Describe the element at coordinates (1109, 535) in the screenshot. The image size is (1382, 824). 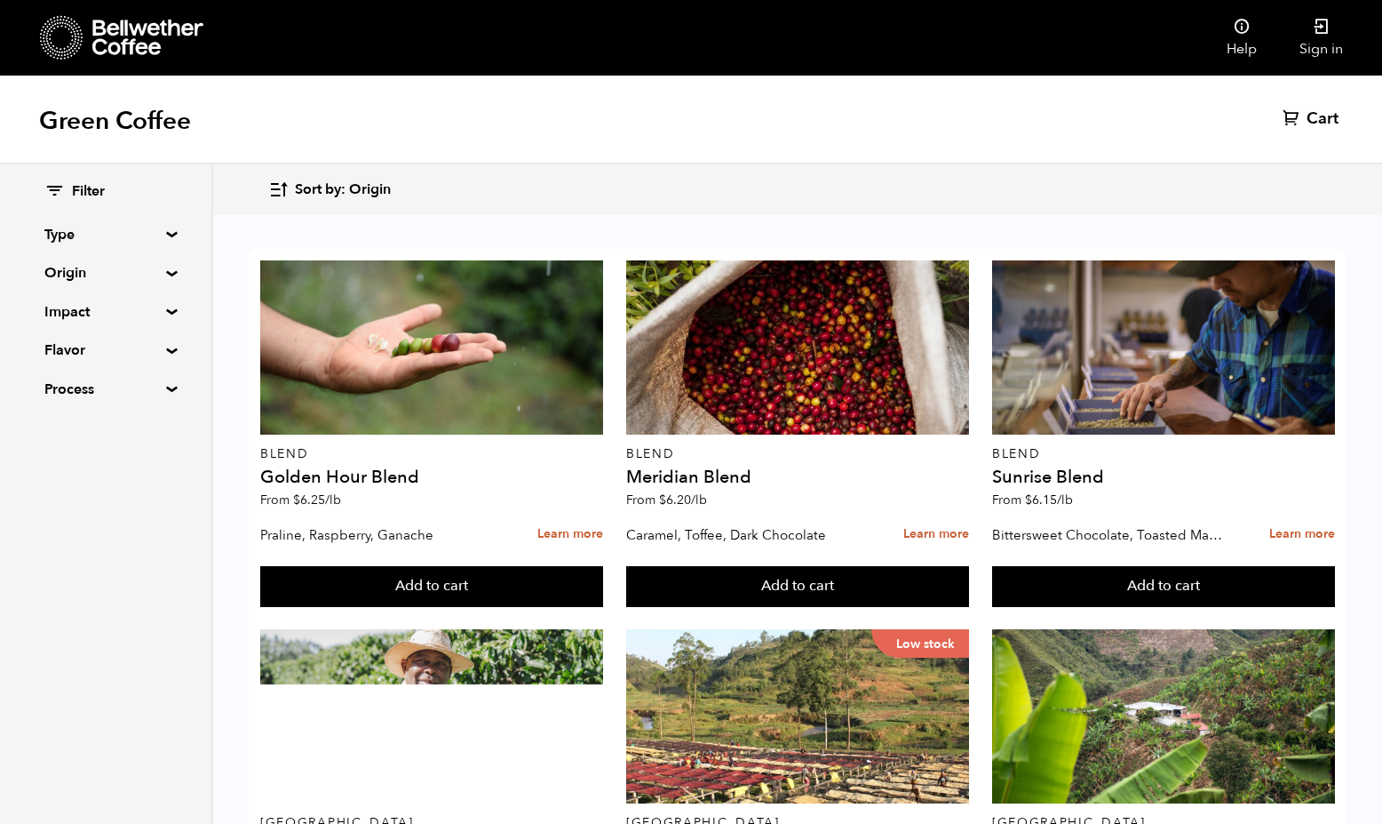
I see `p: Bittersweet Chocolate, Toasted Marshmallow, Candied Orange, Praline` at that location.